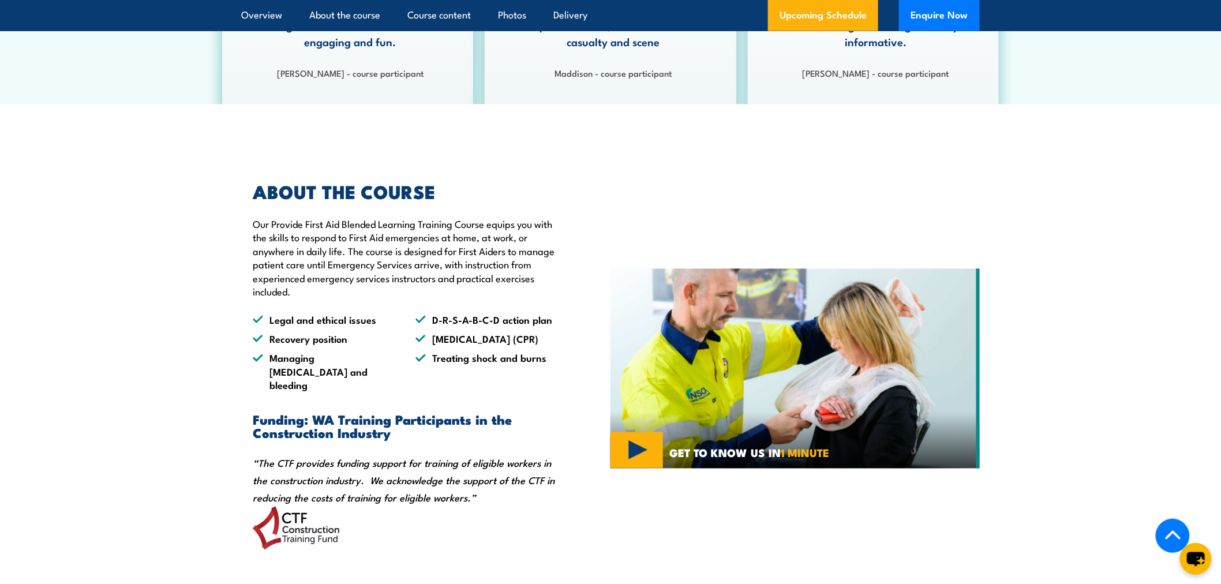 This screenshot has width=1221, height=584. Describe the element at coordinates (405, 191) in the screenshot. I see `h2: ABOUT THE COURSE` at that location.